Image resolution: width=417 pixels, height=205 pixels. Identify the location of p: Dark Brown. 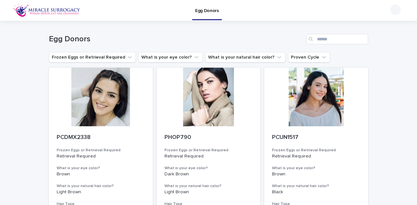
(209, 174).